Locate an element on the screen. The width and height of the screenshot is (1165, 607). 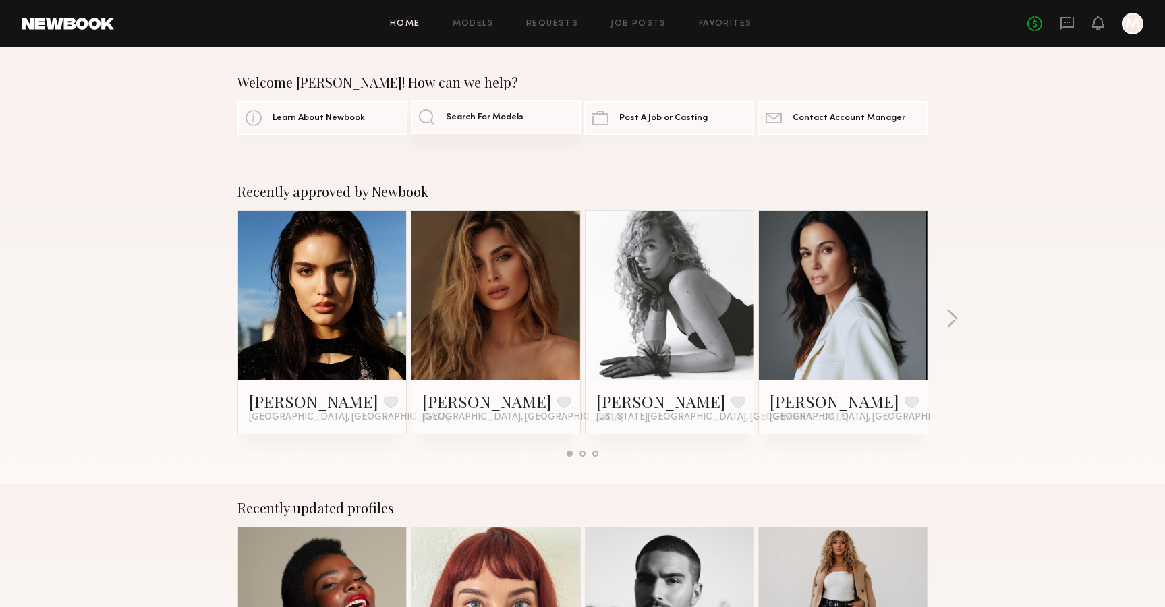
a: Requests is located at coordinates (552, 24).